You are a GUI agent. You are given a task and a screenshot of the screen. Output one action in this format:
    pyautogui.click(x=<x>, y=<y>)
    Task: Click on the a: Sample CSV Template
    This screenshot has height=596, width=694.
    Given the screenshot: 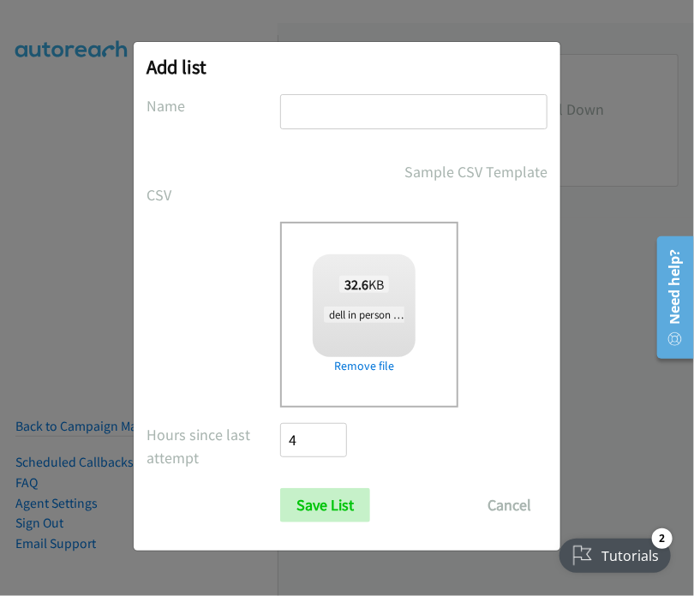 What is the action you would take?
    pyautogui.click(x=476, y=171)
    